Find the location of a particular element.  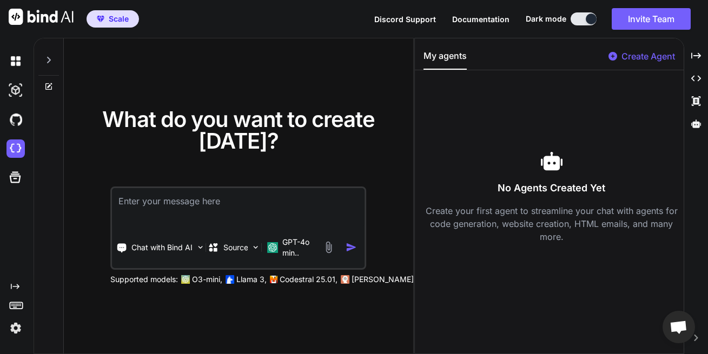

img: Llama2 is located at coordinates (230, 280).